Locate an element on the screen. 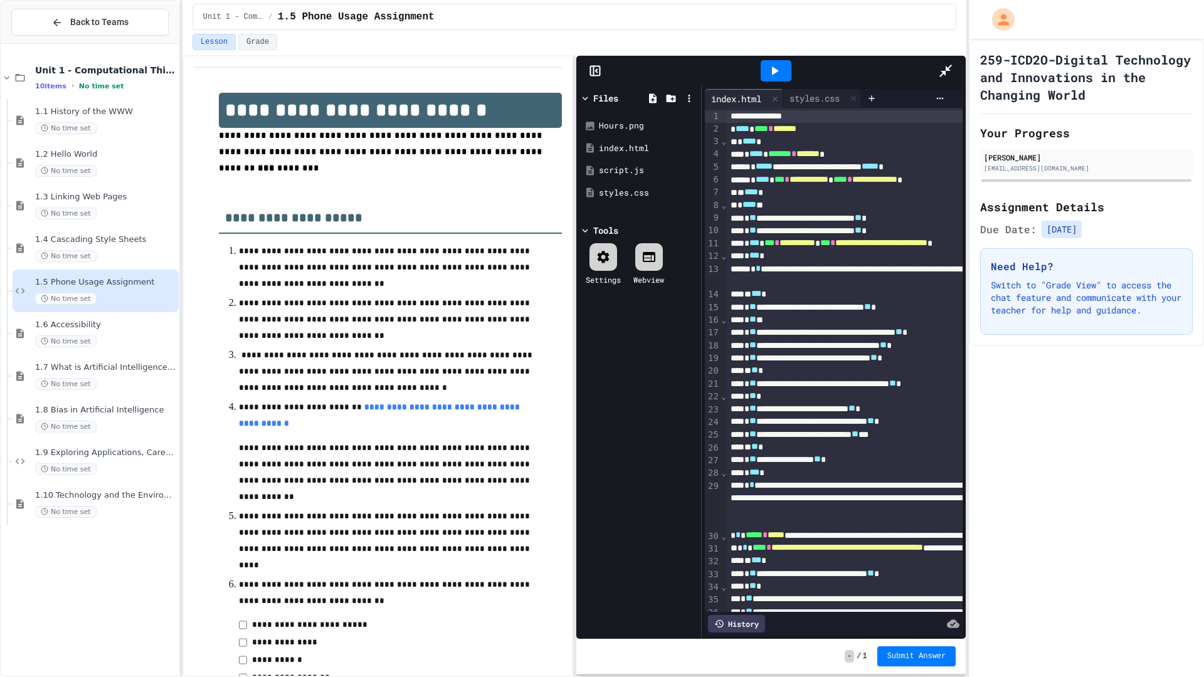  div: 18 is located at coordinates (712, 346).